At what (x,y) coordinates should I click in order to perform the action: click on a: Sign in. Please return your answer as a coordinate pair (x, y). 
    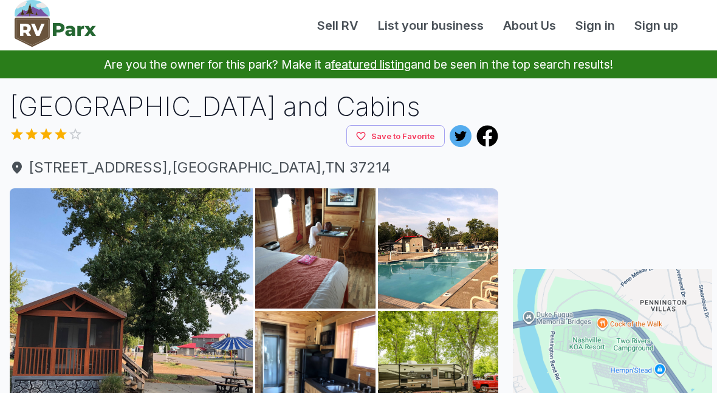
    Looking at the image, I should click on (595, 26).